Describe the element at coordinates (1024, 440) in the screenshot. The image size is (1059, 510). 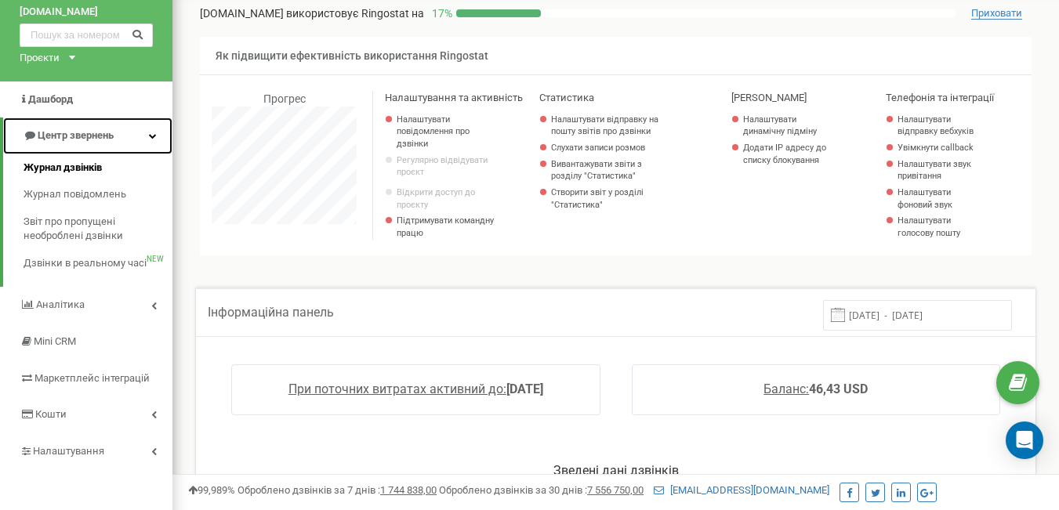
I see `div: Open Intercom Messenger` at that location.